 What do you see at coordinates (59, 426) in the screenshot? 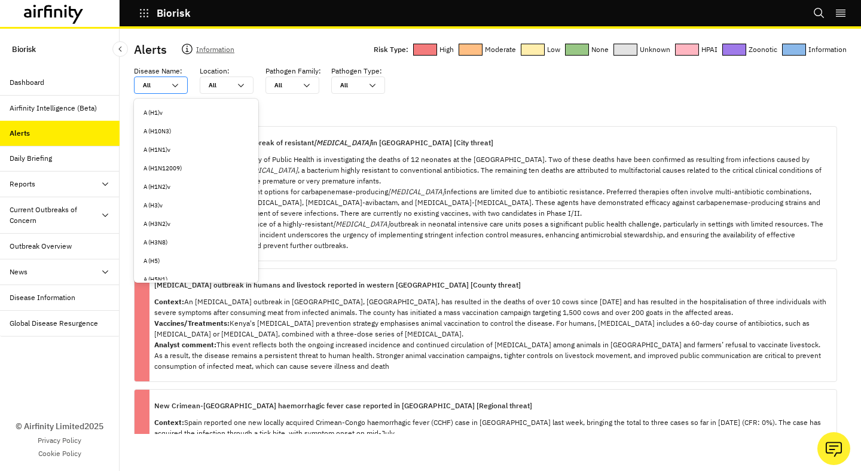
I see `p: © Airfinity Limited 2025` at bounding box center [59, 426].